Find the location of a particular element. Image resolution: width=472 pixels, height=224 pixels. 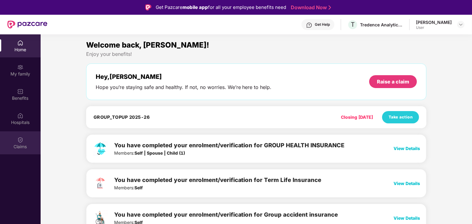

a: Download Now is located at coordinates (310, 7).